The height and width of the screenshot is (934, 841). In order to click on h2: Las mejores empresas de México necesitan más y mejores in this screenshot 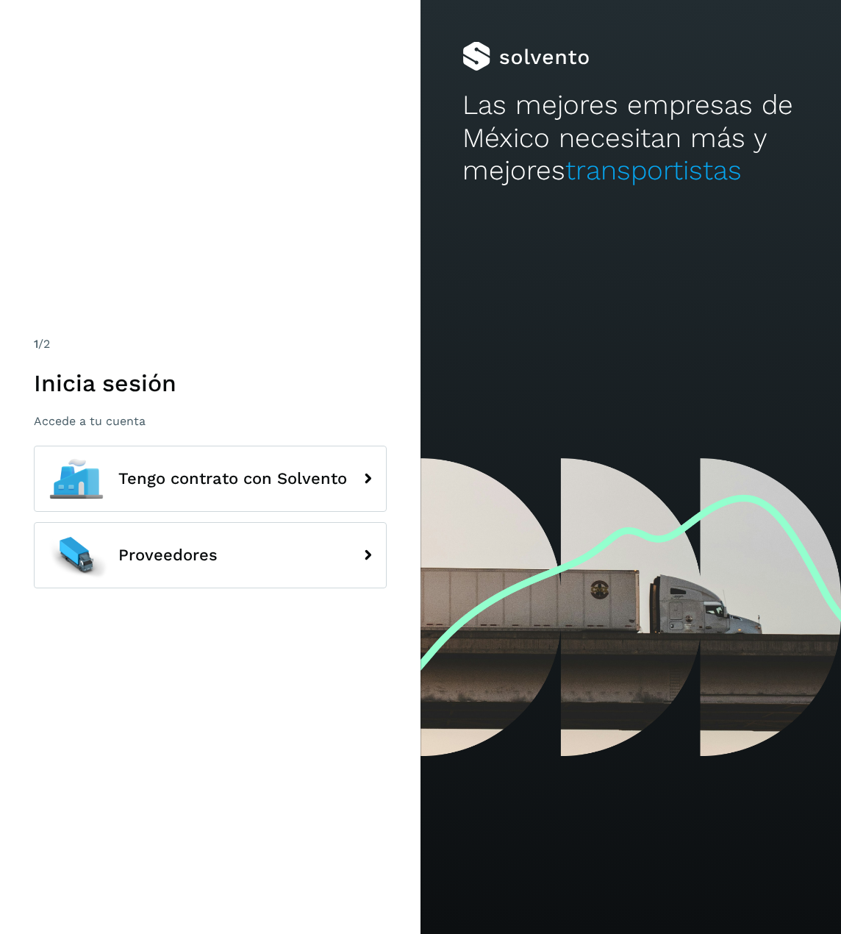, I will do `click(631, 137)`.